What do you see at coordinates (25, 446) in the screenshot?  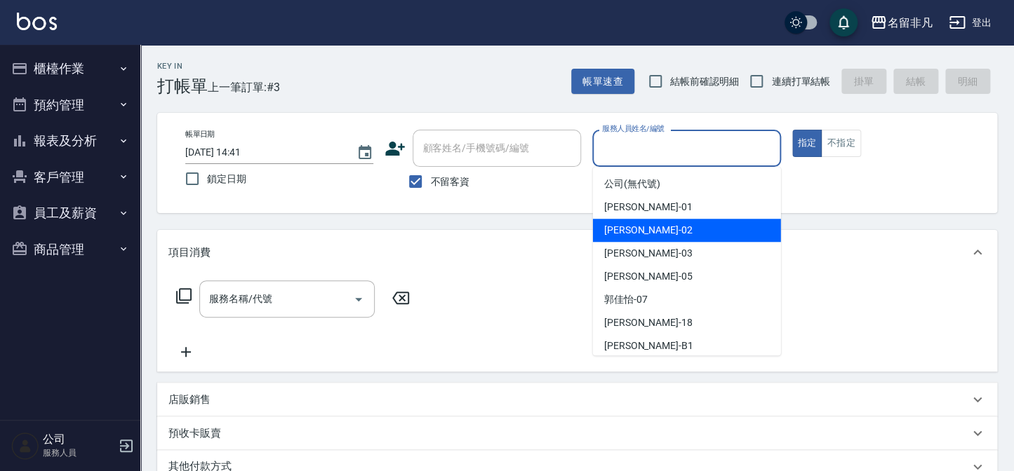 I see `img: Person` at bounding box center [25, 446].